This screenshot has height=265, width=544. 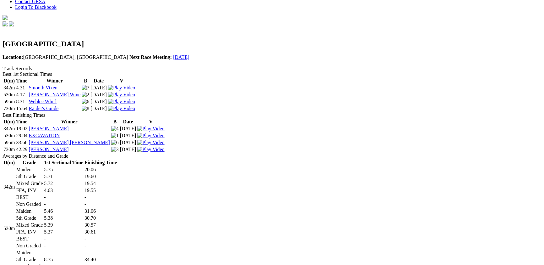 I want to click on b: Next Race Meeting:, so click(x=151, y=57).